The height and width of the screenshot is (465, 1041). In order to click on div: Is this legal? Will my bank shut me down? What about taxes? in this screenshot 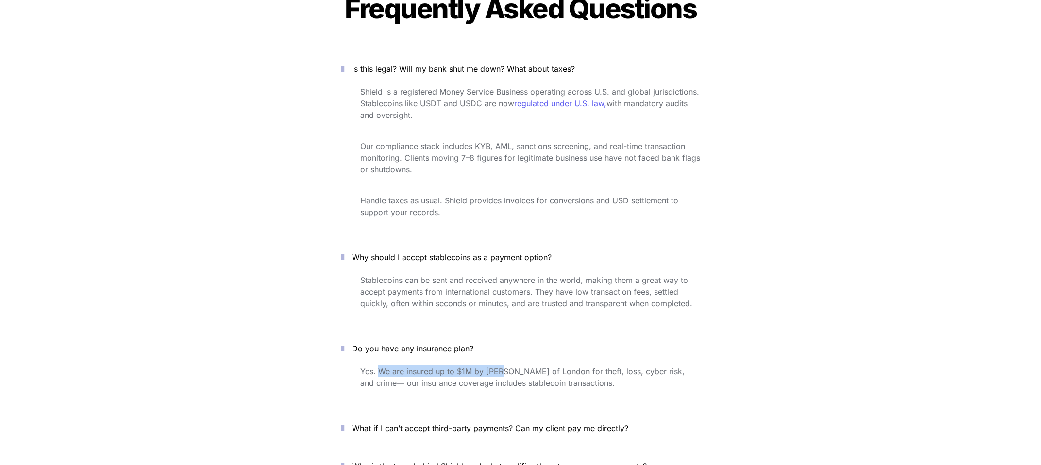, I will do `click(520, 159)`.